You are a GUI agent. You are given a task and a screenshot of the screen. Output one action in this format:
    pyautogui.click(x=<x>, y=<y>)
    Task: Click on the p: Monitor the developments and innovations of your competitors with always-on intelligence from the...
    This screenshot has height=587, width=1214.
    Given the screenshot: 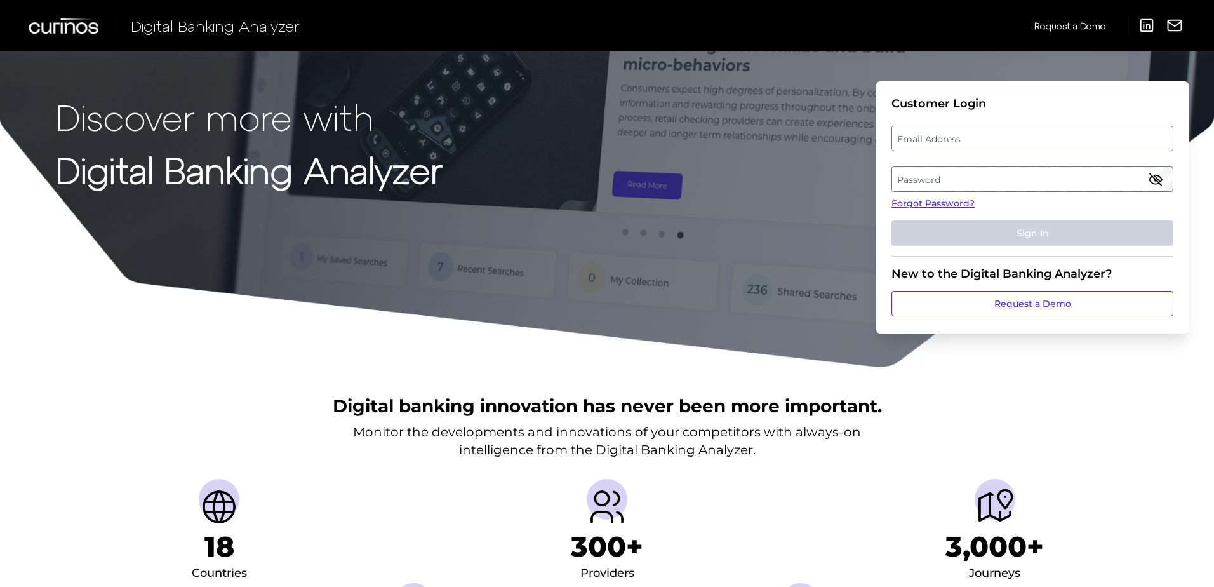 What is the action you would take?
    pyautogui.click(x=607, y=441)
    